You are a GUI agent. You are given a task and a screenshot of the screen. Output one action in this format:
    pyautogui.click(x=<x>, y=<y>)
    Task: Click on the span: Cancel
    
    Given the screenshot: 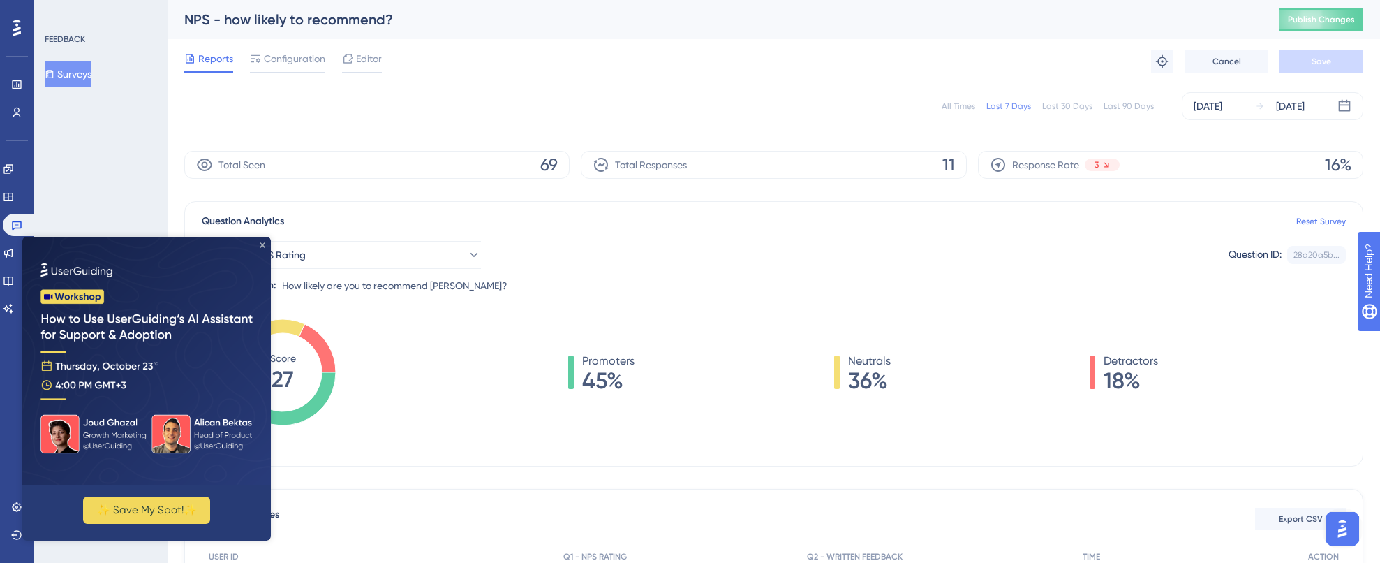 What is the action you would take?
    pyautogui.click(x=1226, y=61)
    